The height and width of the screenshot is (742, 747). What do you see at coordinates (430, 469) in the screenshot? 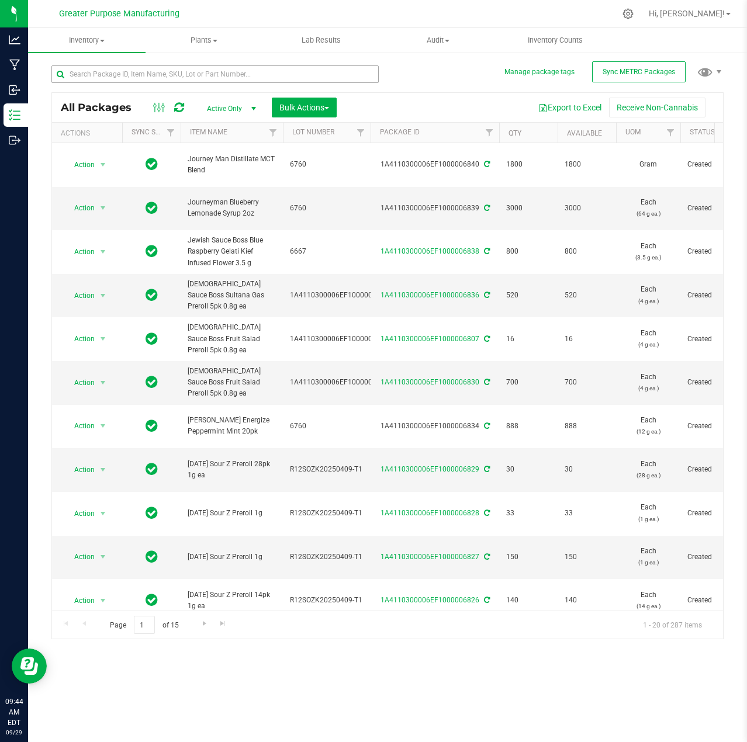
I see `a: 1A4110300006EF1000006829` at bounding box center [430, 469].